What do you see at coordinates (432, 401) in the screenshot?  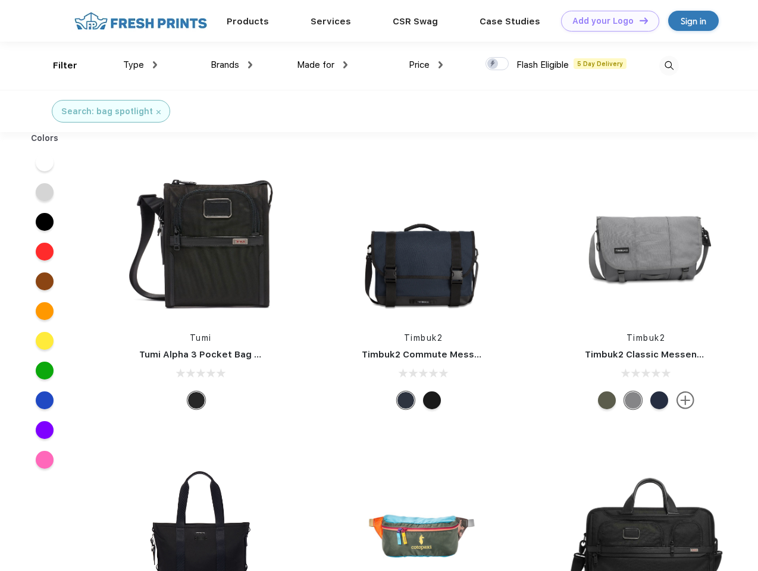 I see `div: Eco Black` at bounding box center [432, 401].